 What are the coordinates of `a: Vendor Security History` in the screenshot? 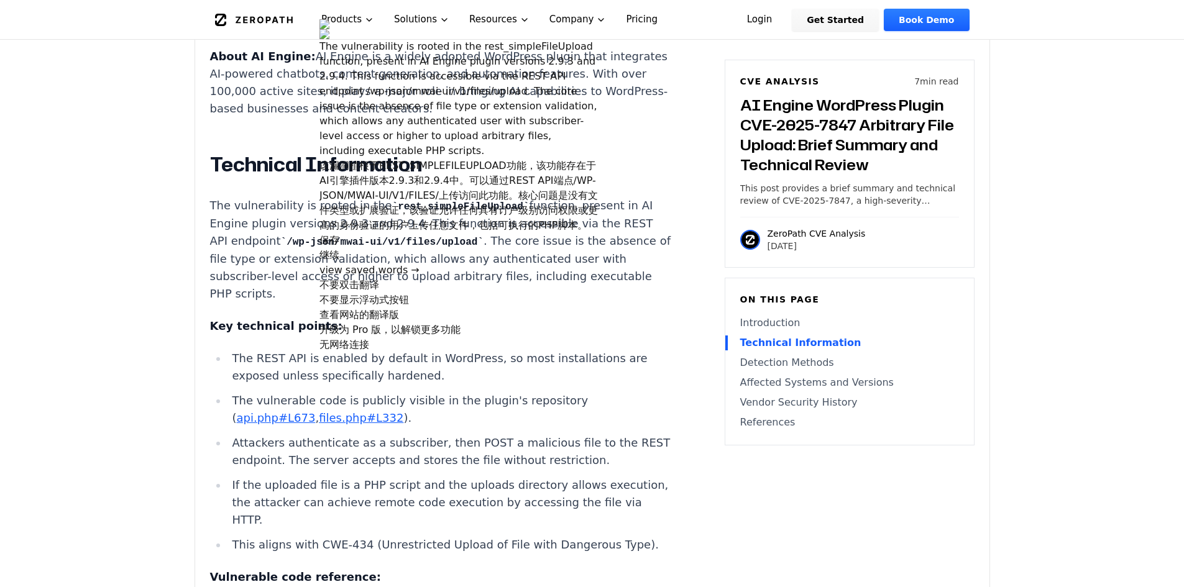 It's located at (850, 403).